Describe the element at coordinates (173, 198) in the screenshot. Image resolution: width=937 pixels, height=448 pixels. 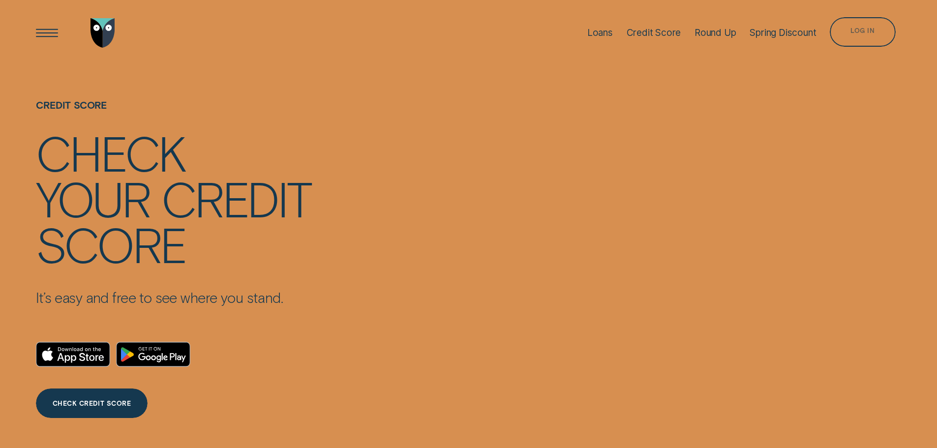
I see `h4: Check your credit score` at that location.